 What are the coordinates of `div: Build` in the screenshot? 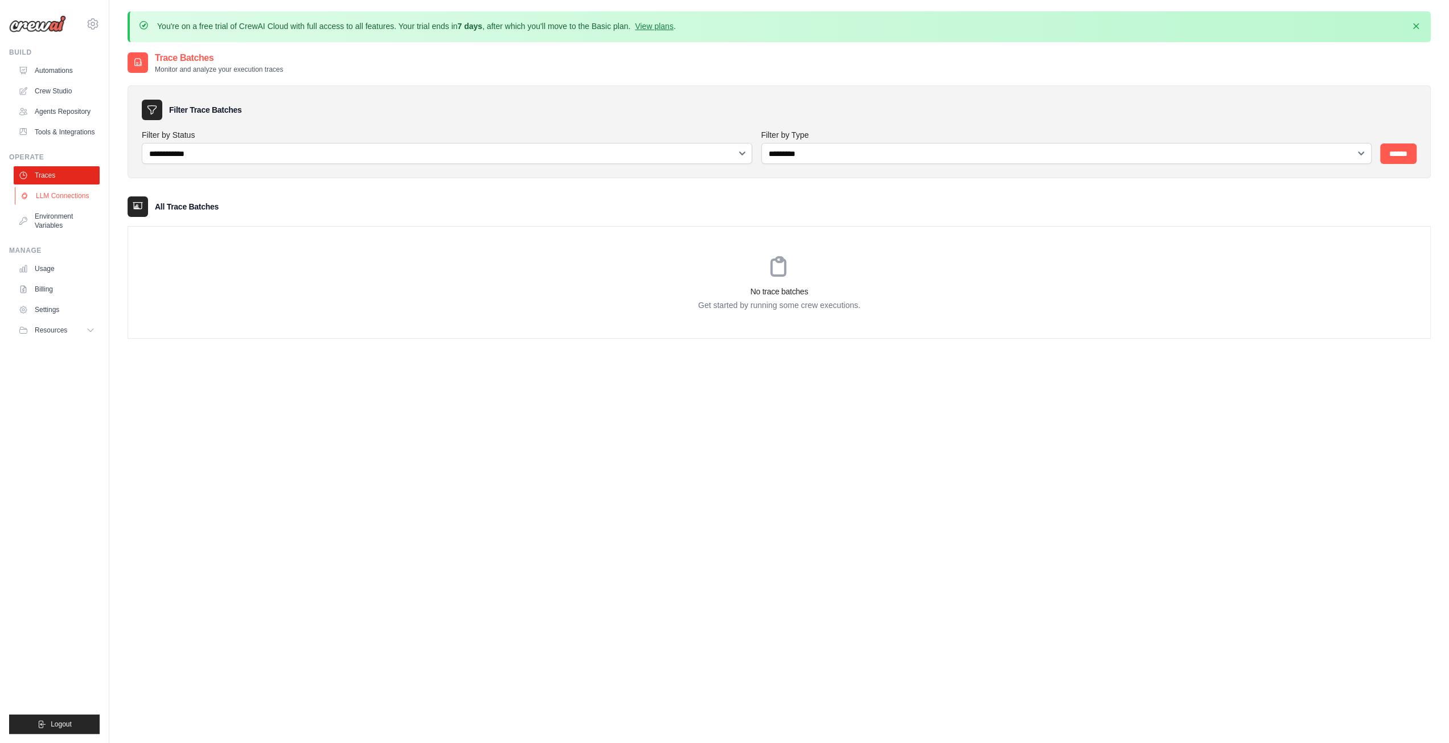 It's located at (54, 52).